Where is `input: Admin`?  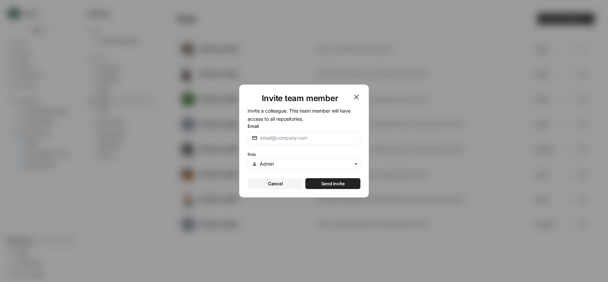
input: Admin is located at coordinates (308, 164).